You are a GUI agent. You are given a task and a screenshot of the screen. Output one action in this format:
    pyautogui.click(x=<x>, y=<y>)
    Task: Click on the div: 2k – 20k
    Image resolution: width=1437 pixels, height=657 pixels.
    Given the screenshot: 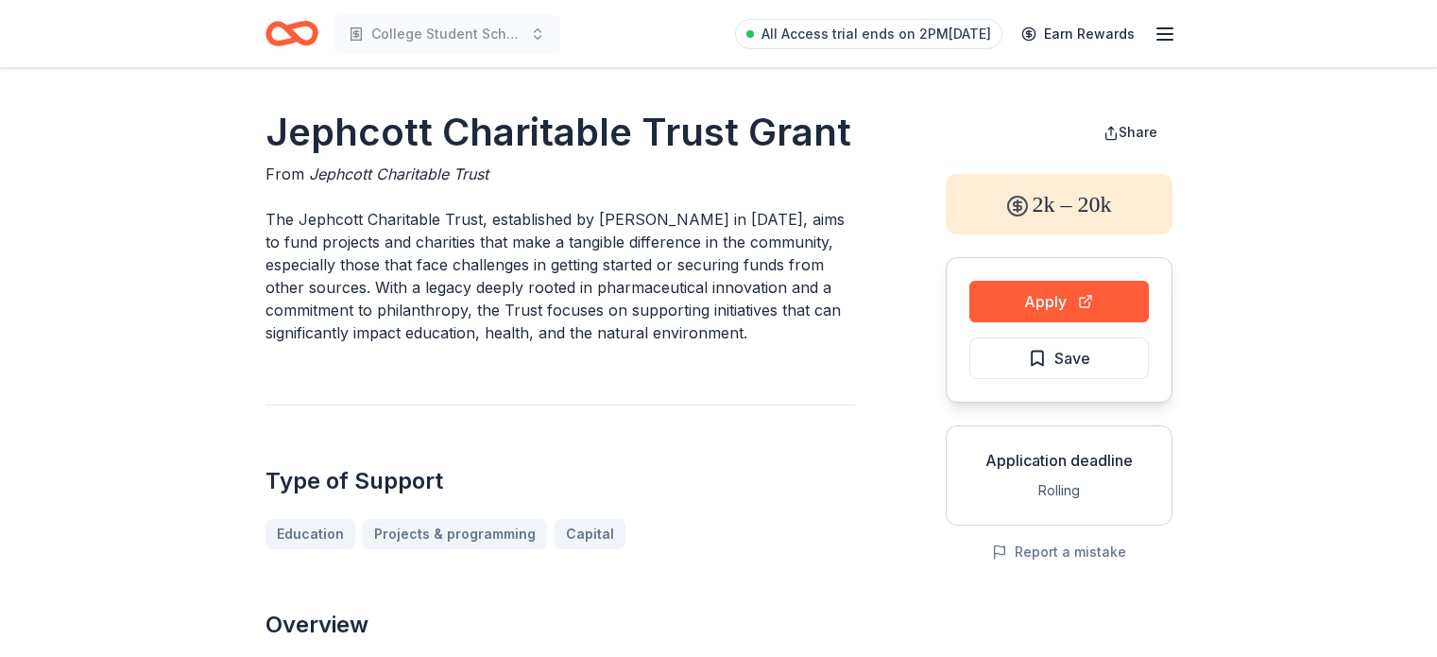 What is the action you would take?
    pyautogui.click(x=1059, y=204)
    